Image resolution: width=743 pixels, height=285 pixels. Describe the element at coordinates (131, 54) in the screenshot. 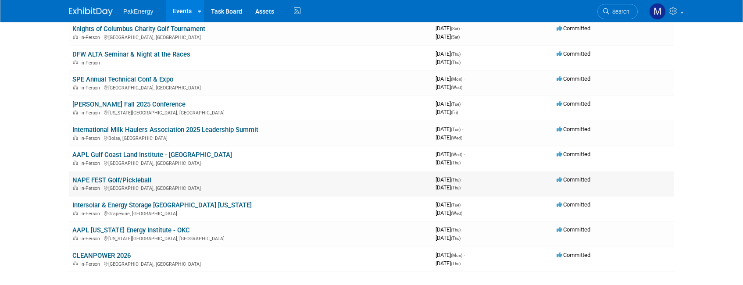

I see `a: DFW ALTA Seminar & Night at the Races` at that location.